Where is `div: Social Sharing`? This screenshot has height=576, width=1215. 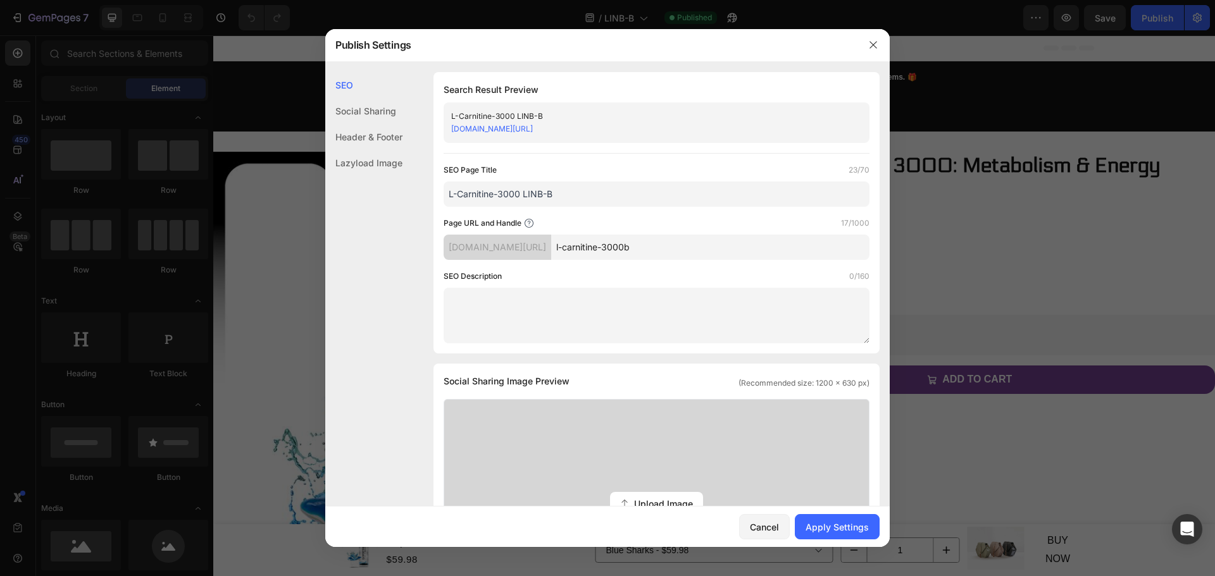
div: Social Sharing is located at coordinates (364, 111).